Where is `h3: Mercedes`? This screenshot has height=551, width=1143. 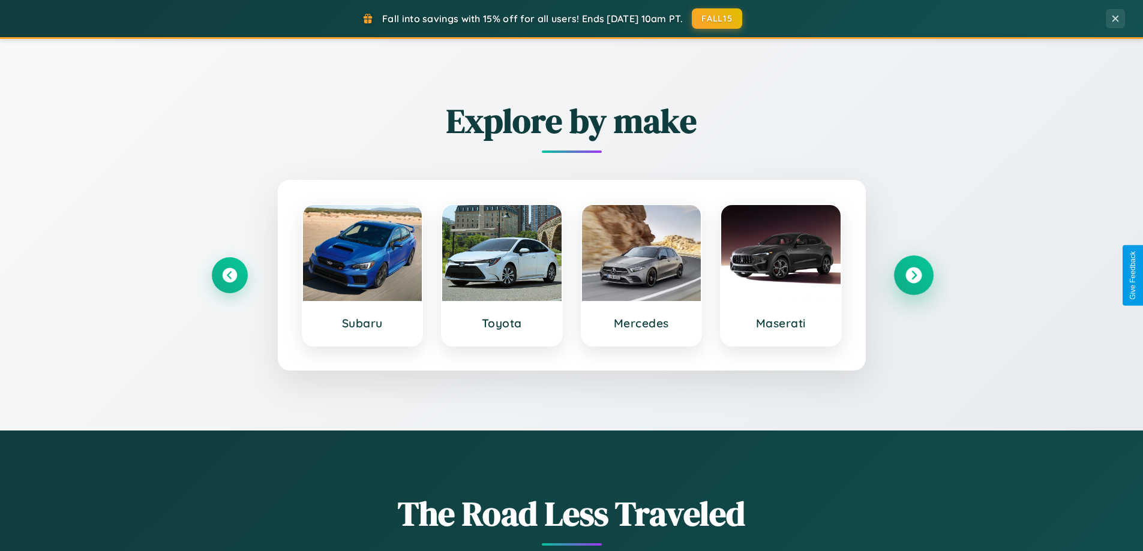 h3: Mercedes is located at coordinates (642, 323).